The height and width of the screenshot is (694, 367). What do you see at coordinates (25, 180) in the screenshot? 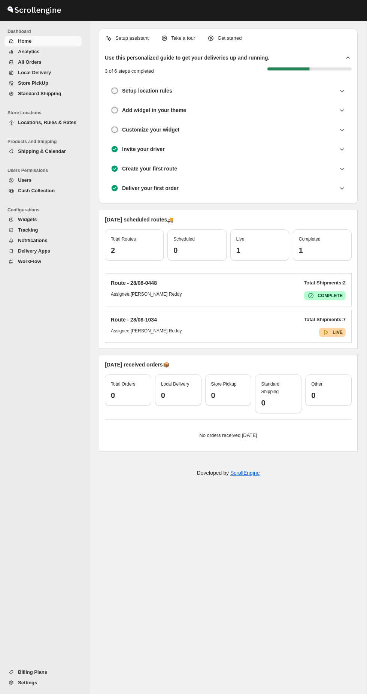
I see `span: Users` at bounding box center [25, 180].